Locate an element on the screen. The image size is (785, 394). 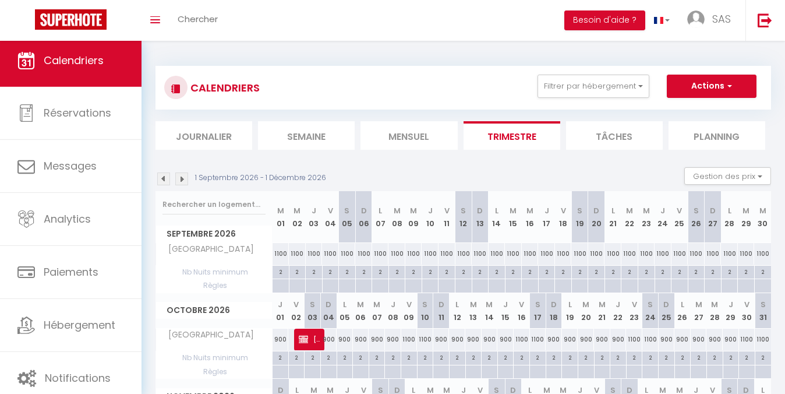
th: 02 is located at coordinates (297, 311).